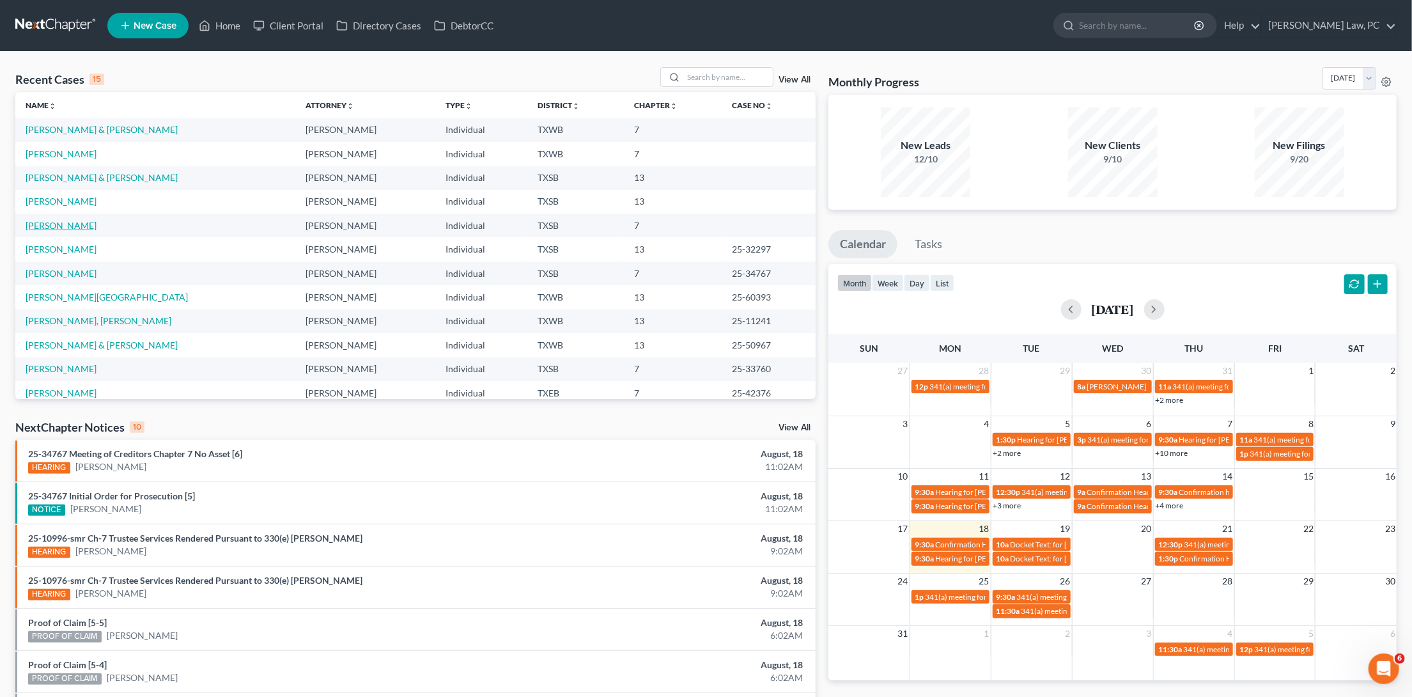 The image size is (1412, 697). Describe the element at coordinates (1308, 528) in the screenshot. I see `span: 22` at that location.